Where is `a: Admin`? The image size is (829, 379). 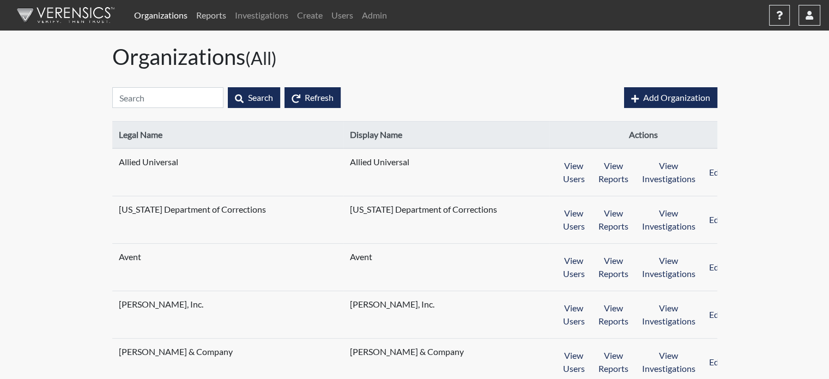 a: Admin is located at coordinates (374, 15).